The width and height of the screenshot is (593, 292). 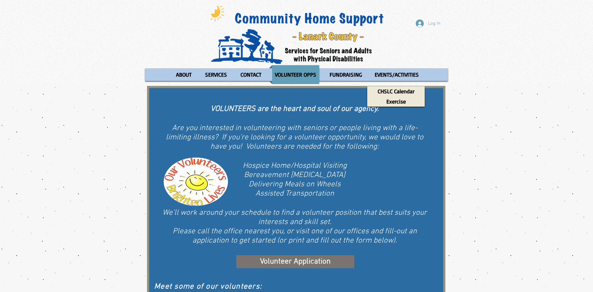 What do you see at coordinates (396, 101) in the screenshot?
I see `a: Exercise` at bounding box center [396, 101].